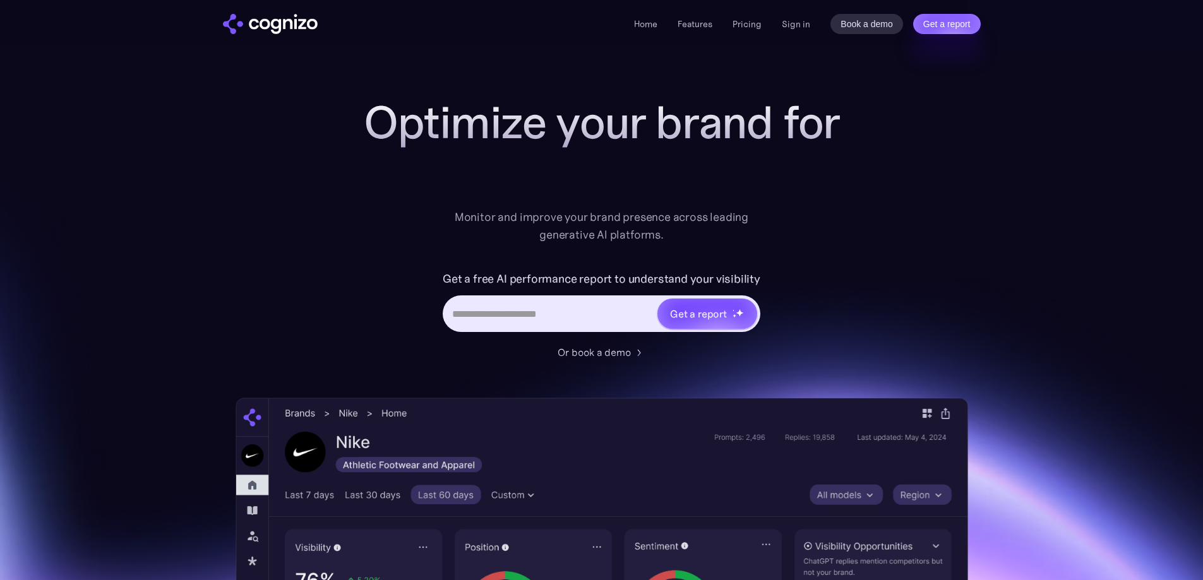 This screenshot has height=580, width=1203. I want to click on a: Home, so click(645, 24).